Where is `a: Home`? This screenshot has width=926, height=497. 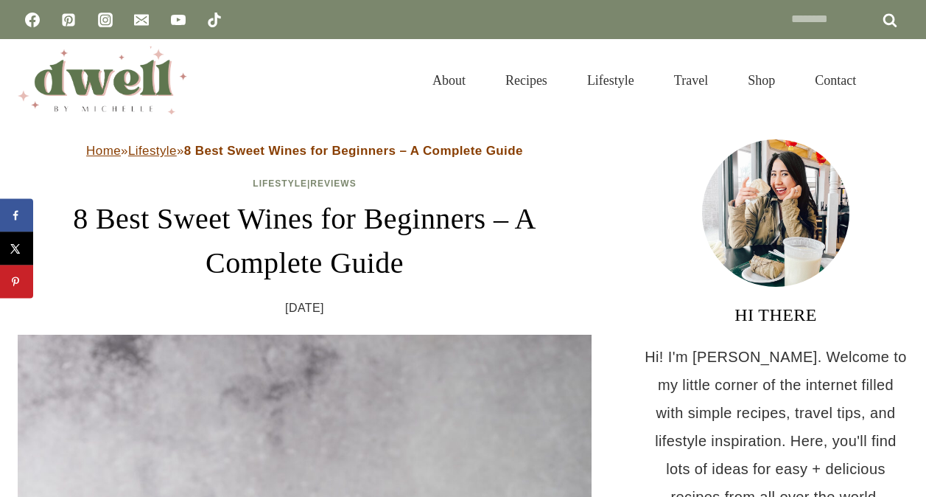 a: Home is located at coordinates (103, 150).